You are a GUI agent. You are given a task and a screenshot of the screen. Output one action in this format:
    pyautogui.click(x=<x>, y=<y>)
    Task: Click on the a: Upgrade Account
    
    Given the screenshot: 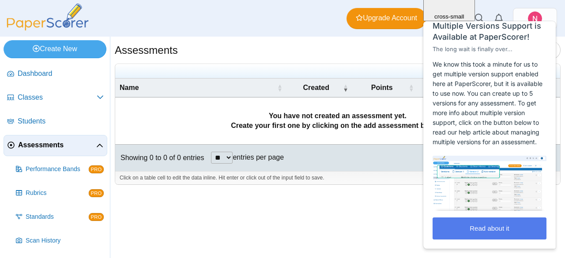 What is the action you would take?
    pyautogui.click(x=387, y=19)
    